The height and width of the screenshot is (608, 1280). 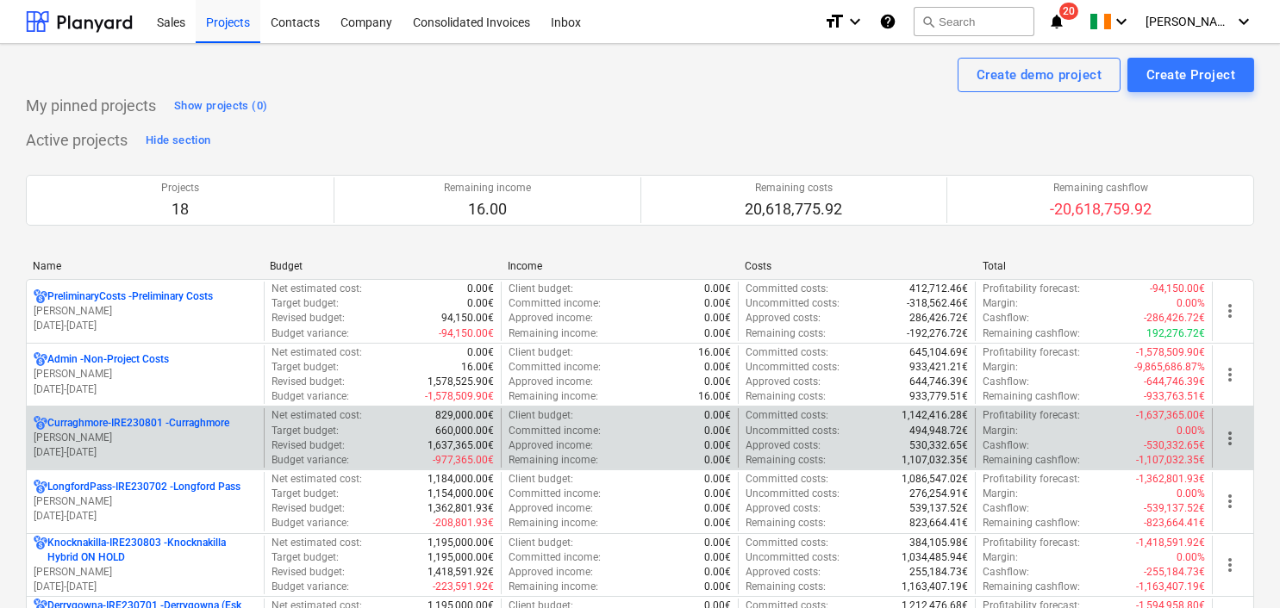 I want to click on p: 1,142,416.28€, so click(x=934, y=415).